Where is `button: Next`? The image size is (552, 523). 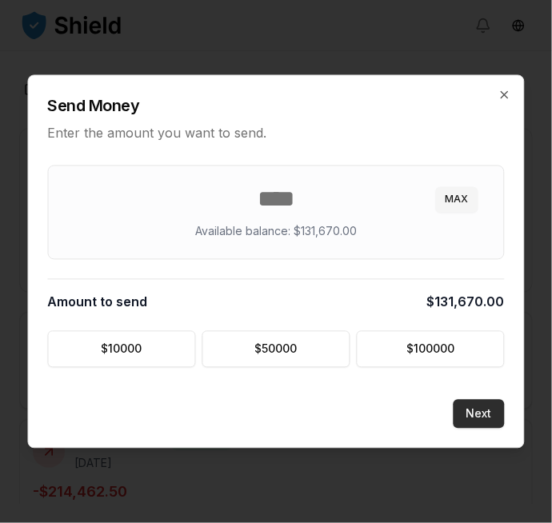
button: Next is located at coordinates (479, 414).